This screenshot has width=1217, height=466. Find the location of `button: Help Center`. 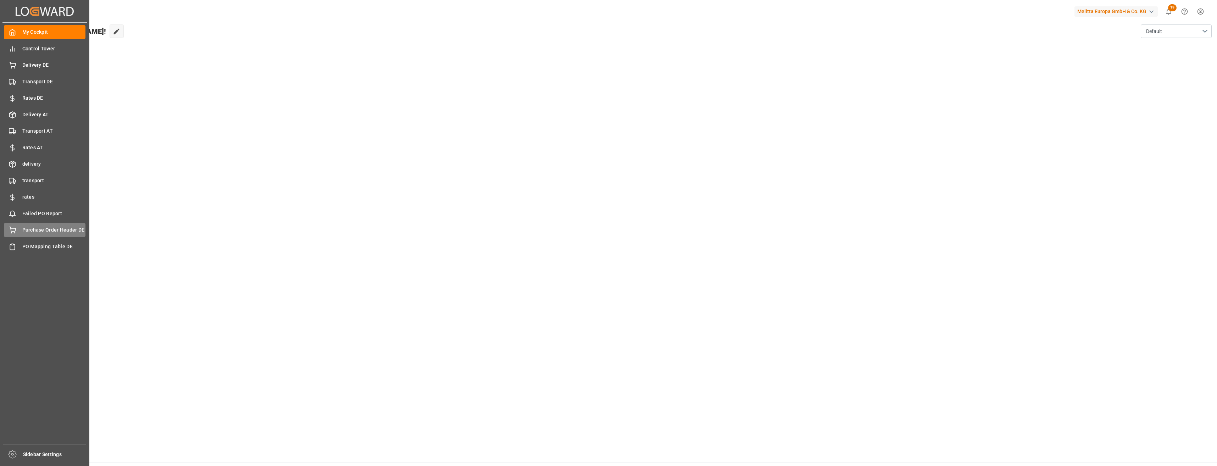

button: Help Center is located at coordinates (1185, 11).